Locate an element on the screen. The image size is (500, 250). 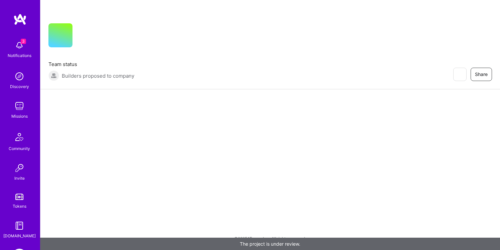
img: guide book is located at coordinates (19, 226).